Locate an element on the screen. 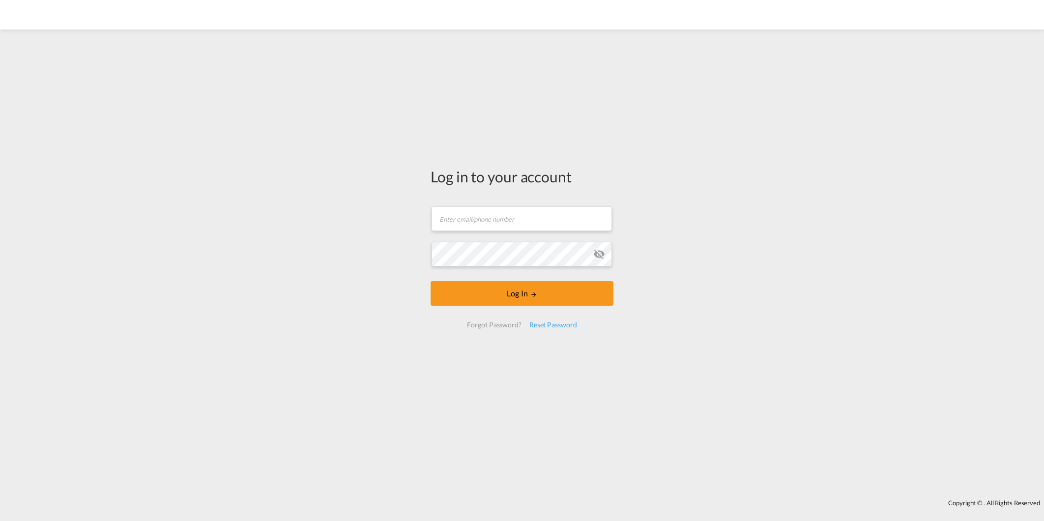  div: Log in to your account is located at coordinates (522, 176).